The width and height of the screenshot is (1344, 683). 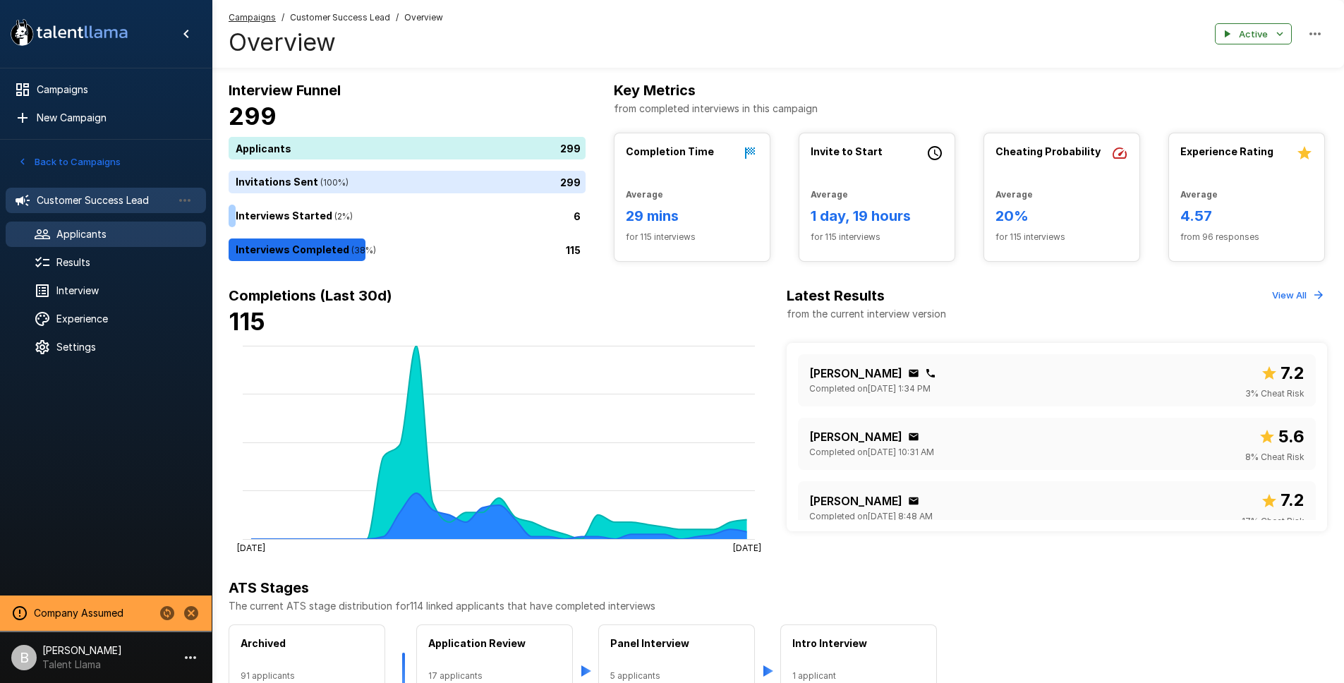 What do you see at coordinates (692, 216) in the screenshot?
I see `h6: 29 mins` at bounding box center [692, 216].